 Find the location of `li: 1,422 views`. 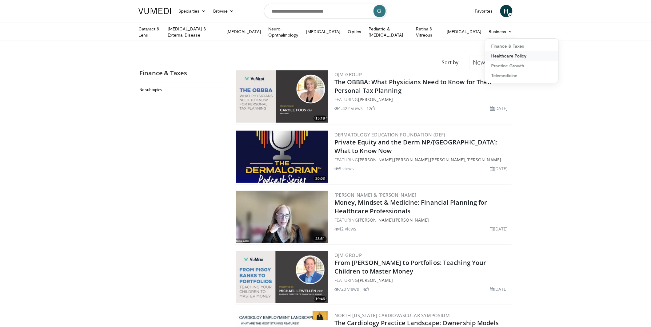

li: 1,422 views is located at coordinates (348, 108).